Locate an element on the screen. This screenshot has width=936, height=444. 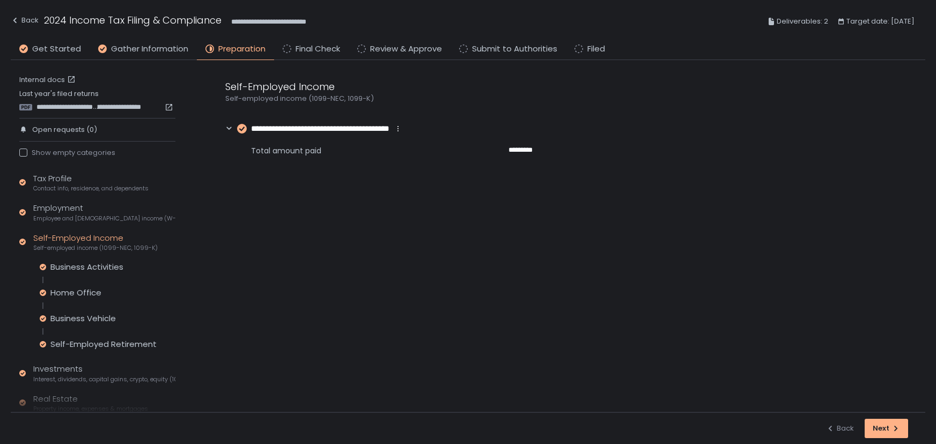
div: Real Estate is located at coordinates (91, 403).